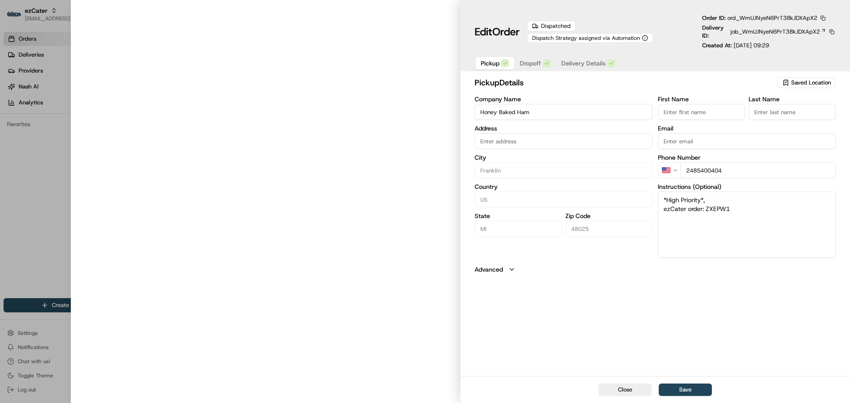 The height and width of the screenshot is (403, 850). Describe the element at coordinates (747, 128) in the screenshot. I see `label: Email` at that location.